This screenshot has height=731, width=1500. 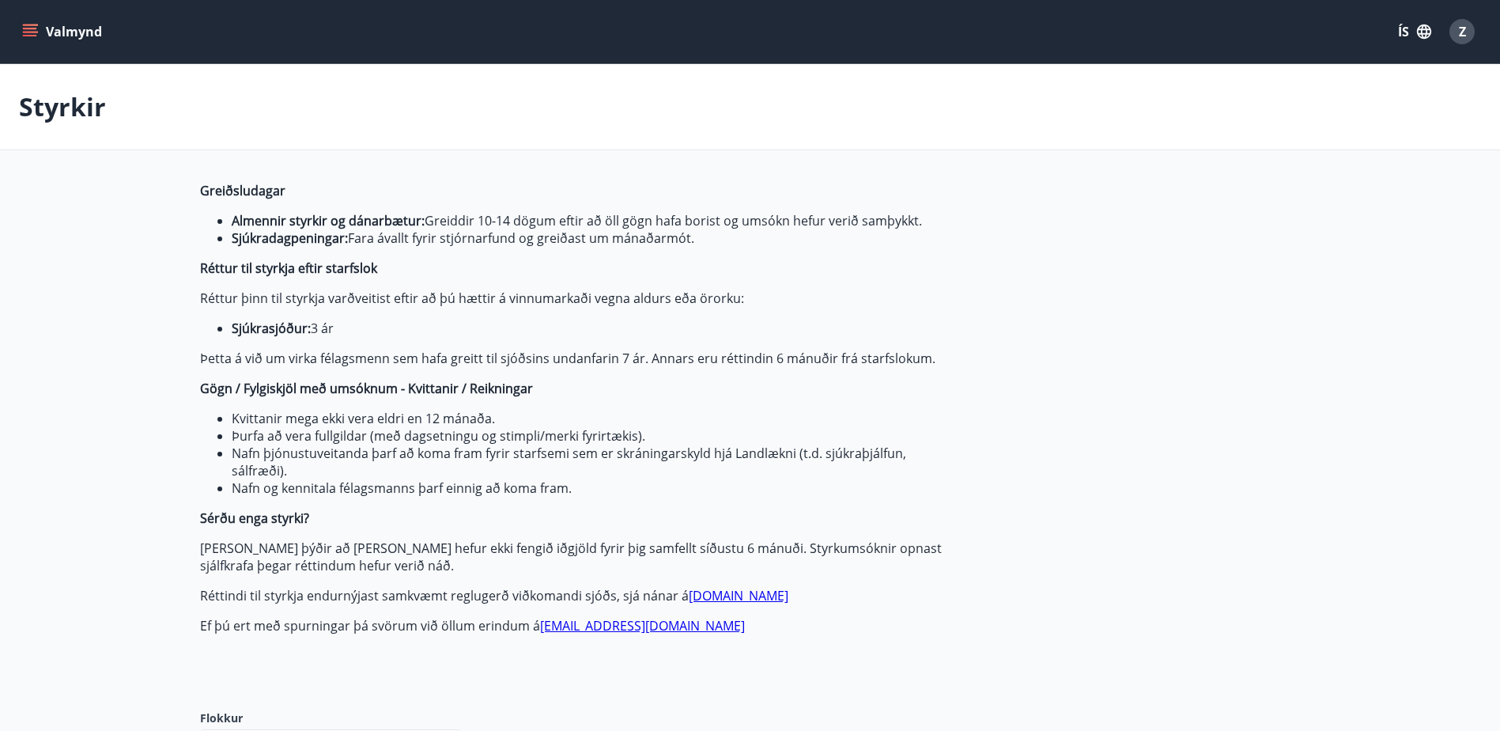 What do you see at coordinates (1462, 32) in the screenshot?
I see `button: Z` at bounding box center [1462, 32].